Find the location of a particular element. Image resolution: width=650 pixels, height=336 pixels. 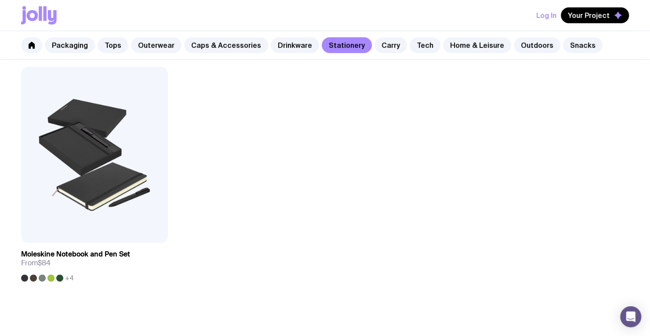

button: Log In is located at coordinates (546, 15).